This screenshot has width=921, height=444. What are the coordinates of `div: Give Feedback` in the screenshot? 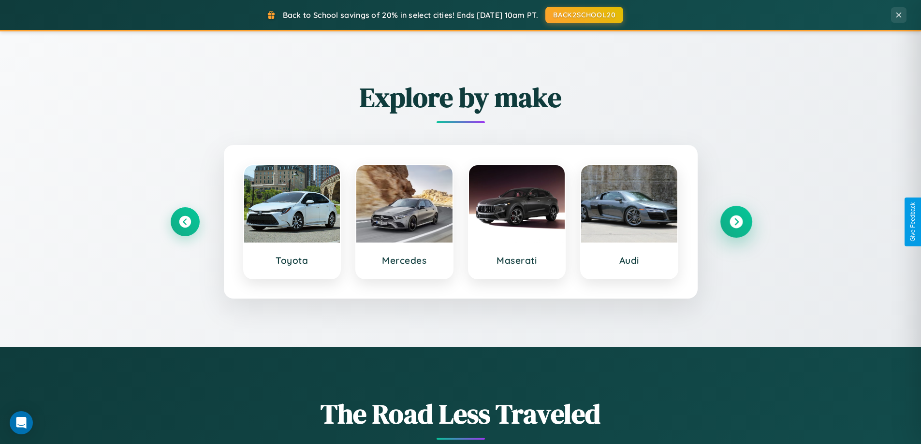 It's located at (913, 222).